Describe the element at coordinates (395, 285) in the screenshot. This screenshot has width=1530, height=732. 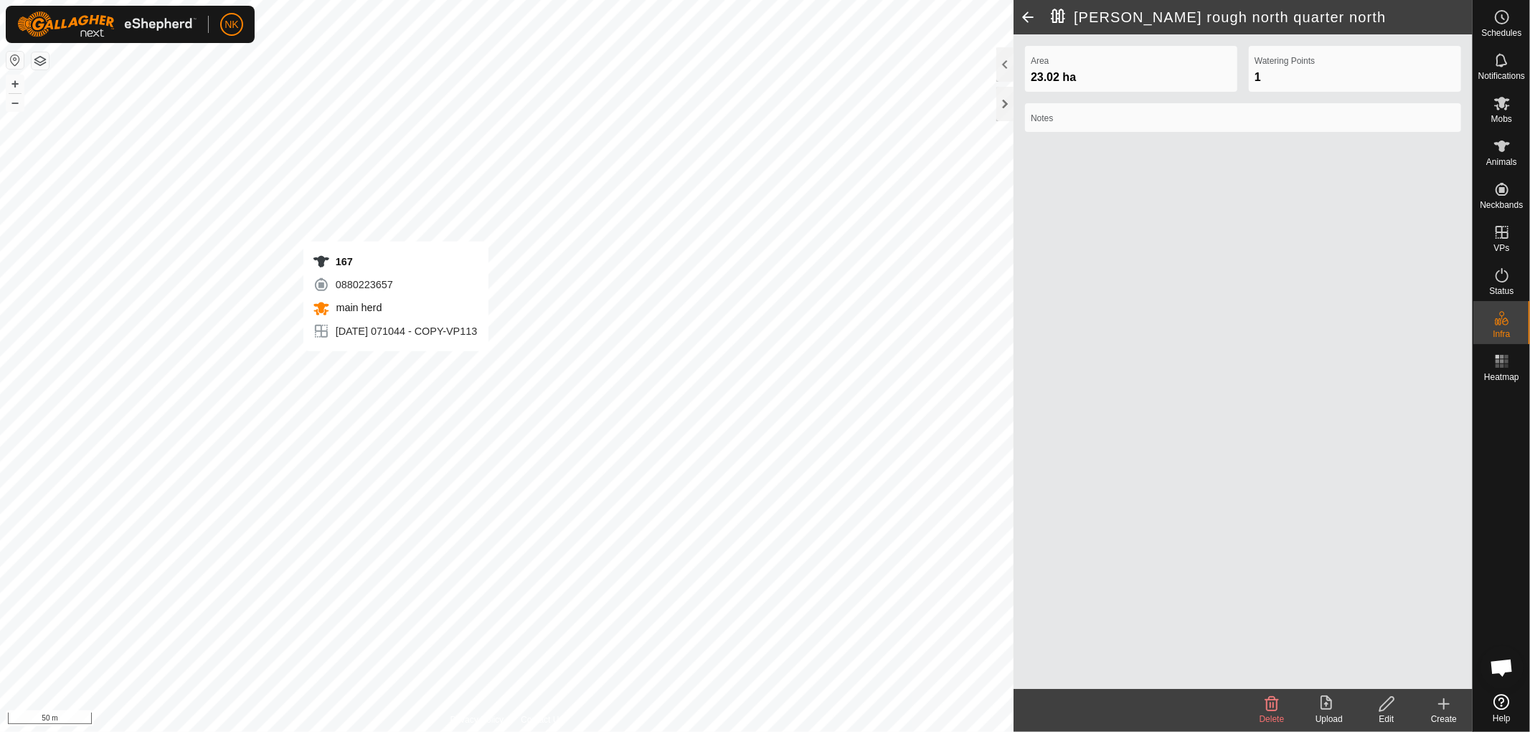
I see `div: 0880223657` at that location.